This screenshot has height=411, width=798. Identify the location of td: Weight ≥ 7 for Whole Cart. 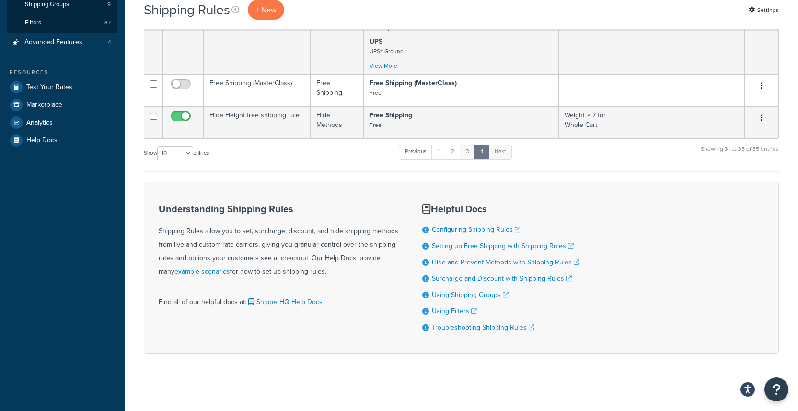
(590, 122).